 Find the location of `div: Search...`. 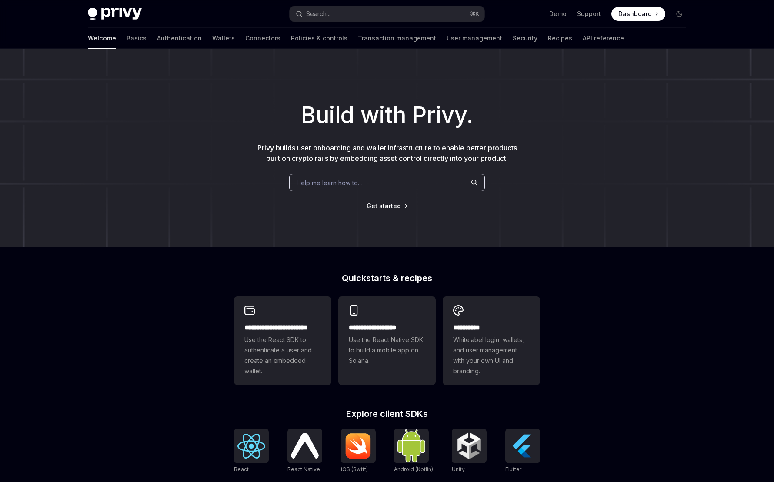

div: Search... is located at coordinates (318, 14).